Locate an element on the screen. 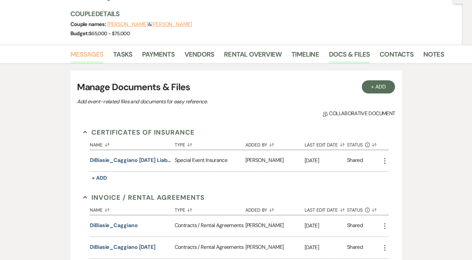 Image resolution: width=472 pixels, height=260 pixels. a: Rental Overview is located at coordinates (253, 56).